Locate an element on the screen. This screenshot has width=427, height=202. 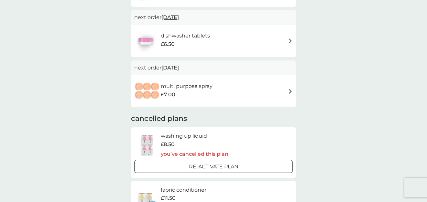
p: you’ve cancelled this plan is located at coordinates (194, 154).